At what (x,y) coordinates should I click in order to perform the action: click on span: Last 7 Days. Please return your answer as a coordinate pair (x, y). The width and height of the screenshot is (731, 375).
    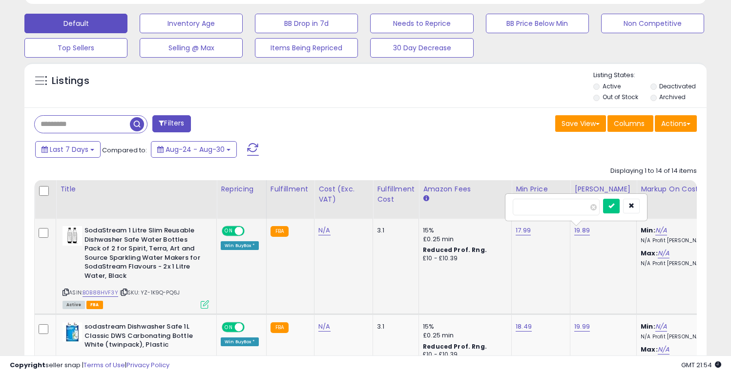
    Looking at the image, I should click on (69, 149).